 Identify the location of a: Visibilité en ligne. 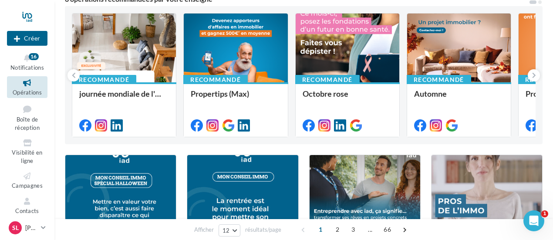
(27, 151).